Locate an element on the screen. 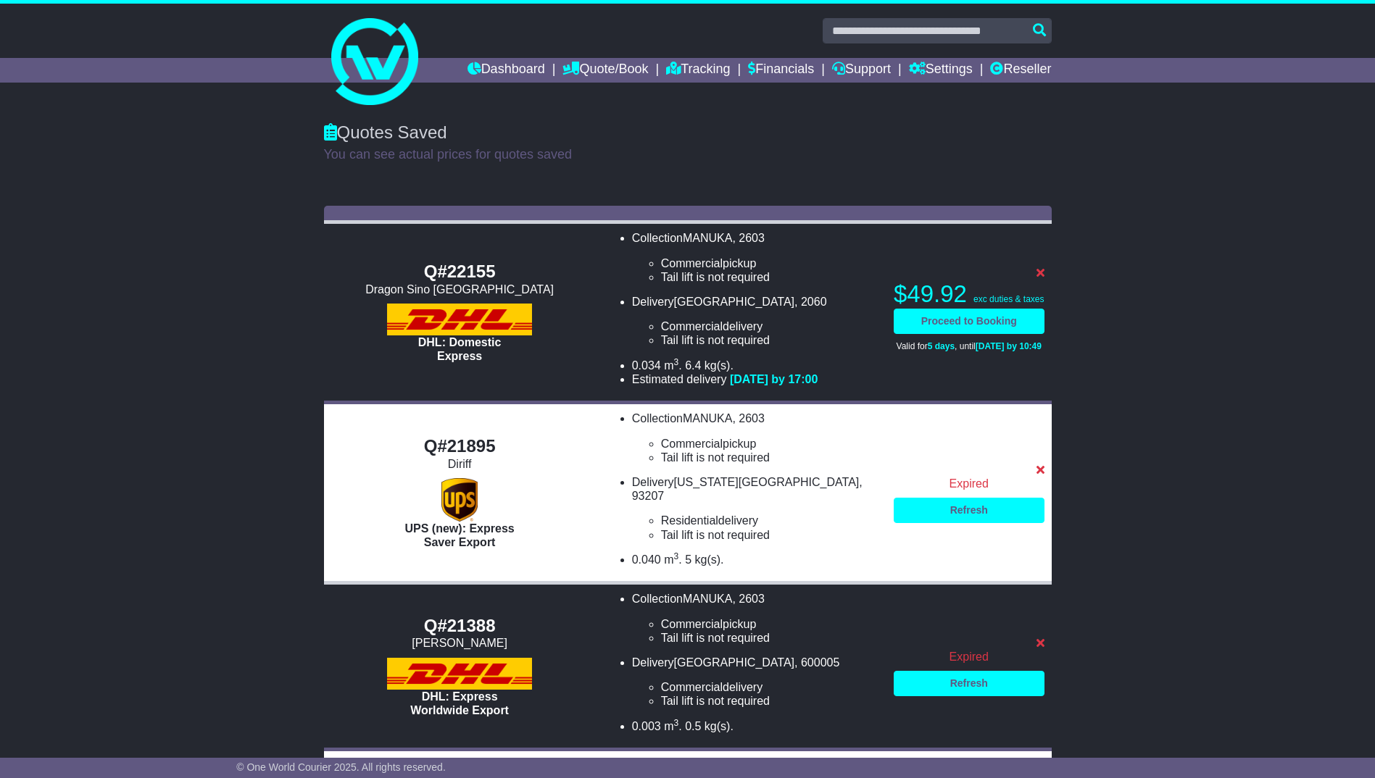  li: Estimated delivery is located at coordinates (755, 379).